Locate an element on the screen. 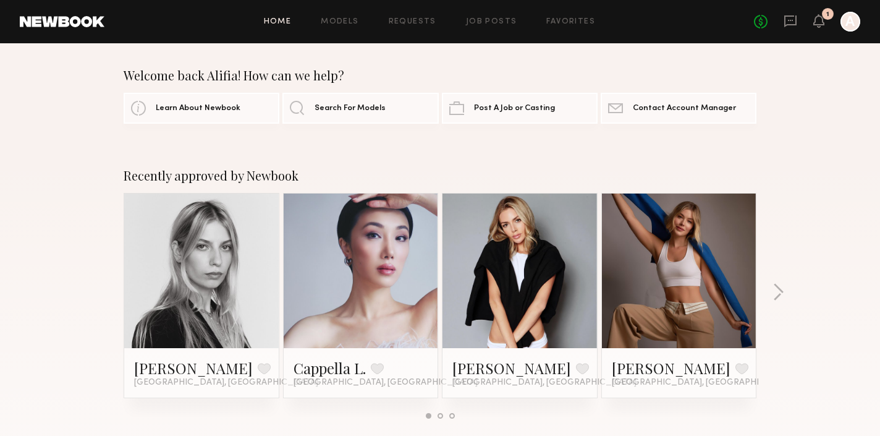 This screenshot has height=436, width=880. a: Favorites is located at coordinates (570, 22).